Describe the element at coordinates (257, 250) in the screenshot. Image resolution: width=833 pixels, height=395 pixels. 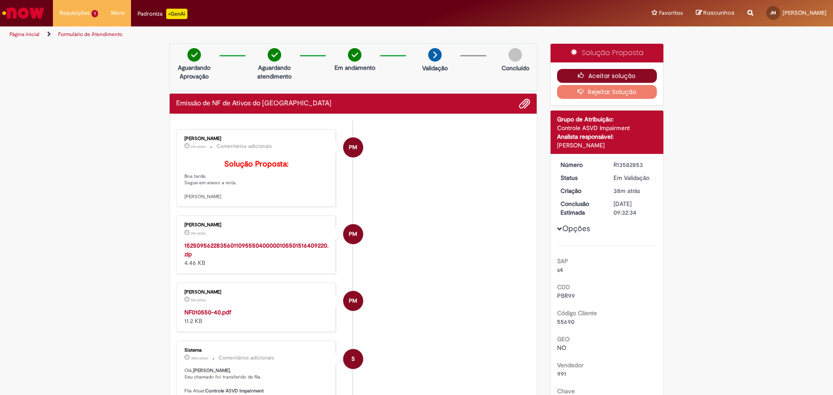
I see `a: 15250956228356011095550400000105501516409220.zip` at that location.